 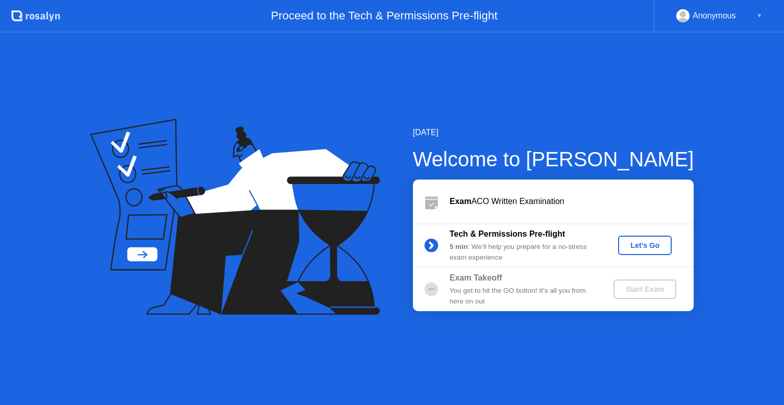 I want to click on b: Tech & Permissions Pre-flight, so click(x=507, y=234).